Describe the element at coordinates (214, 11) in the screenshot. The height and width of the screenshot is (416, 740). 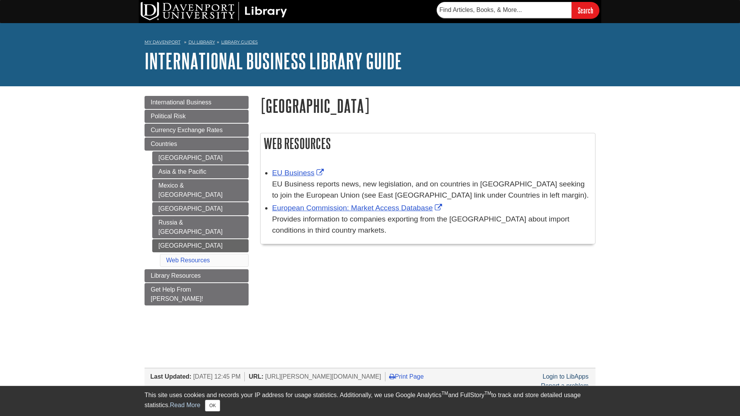
I see `img: DU Library` at that location.